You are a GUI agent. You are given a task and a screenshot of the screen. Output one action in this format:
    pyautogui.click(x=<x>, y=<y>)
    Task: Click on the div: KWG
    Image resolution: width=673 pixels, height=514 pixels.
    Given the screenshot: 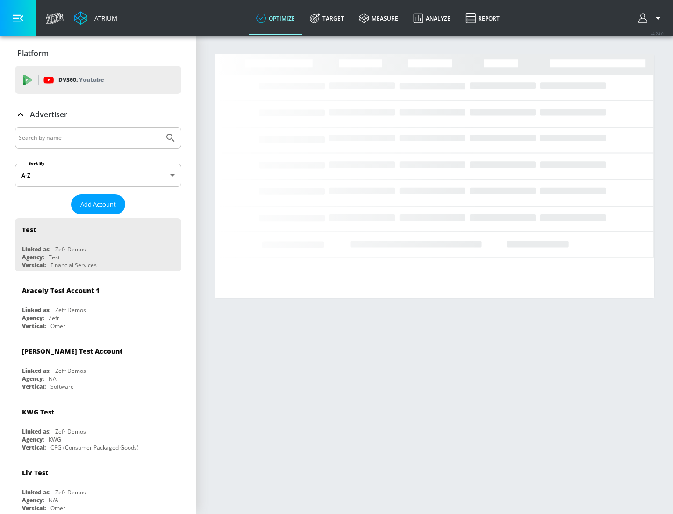 What is the action you would take?
    pyautogui.click(x=55, y=439)
    